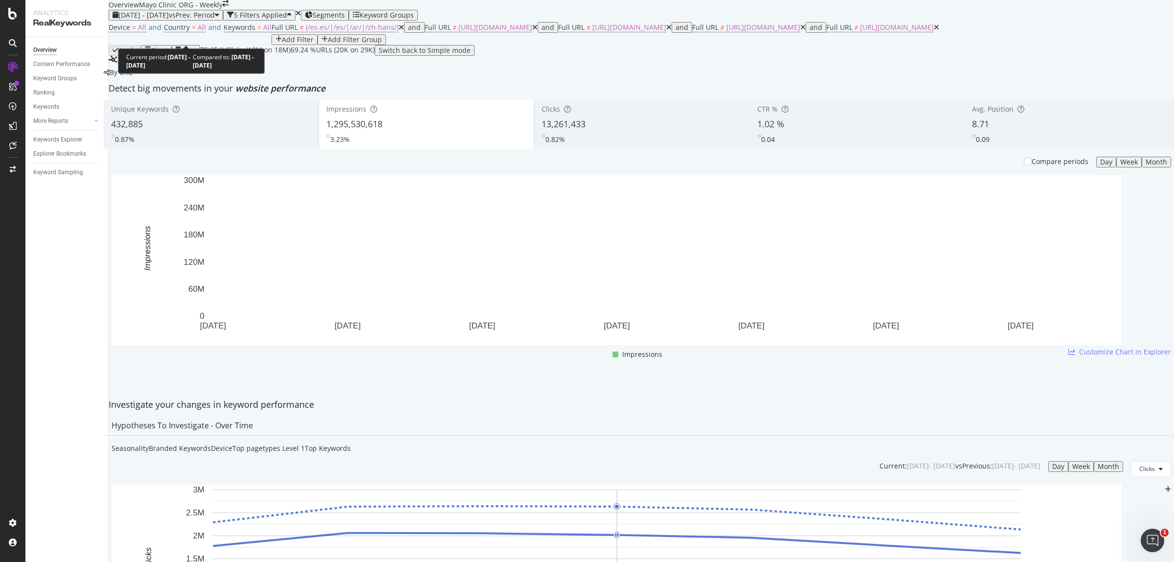 This screenshot has height=562, width=1174. What do you see at coordinates (50, 121) in the screenshot?
I see `div: More Reports` at bounding box center [50, 121].